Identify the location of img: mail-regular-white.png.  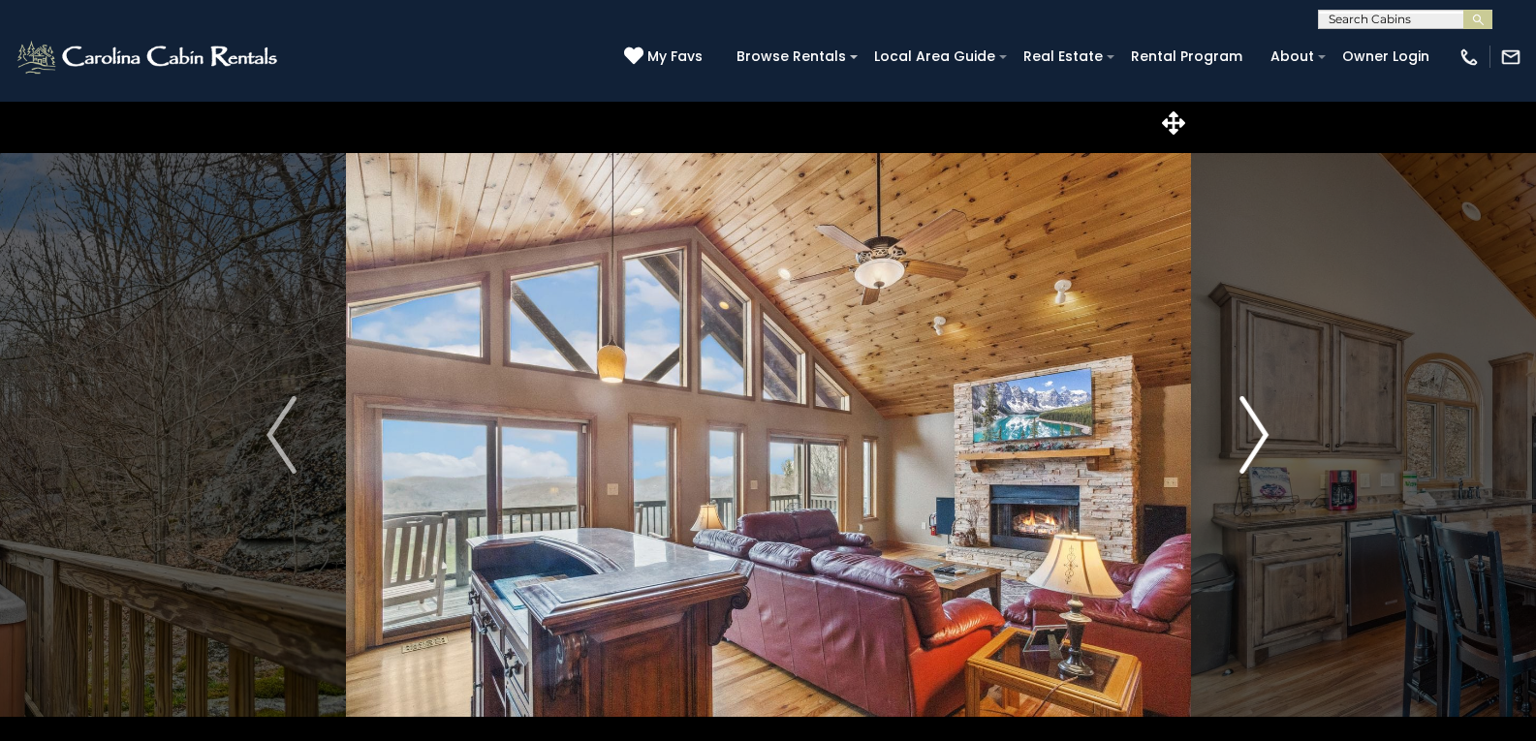
(1511, 57).